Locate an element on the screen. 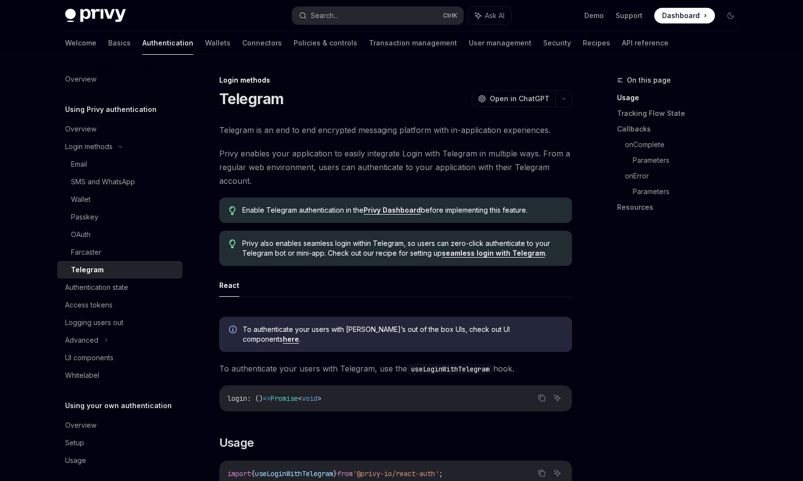 The width and height of the screenshot is (803, 481). div: SMS and WhatsApp is located at coordinates (103, 182).